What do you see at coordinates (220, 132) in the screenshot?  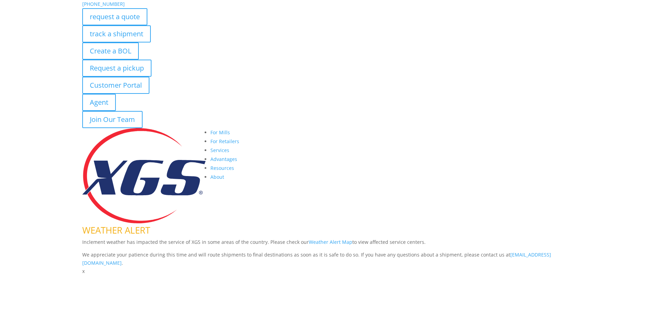 I see `a: For Mills` at bounding box center [220, 132].